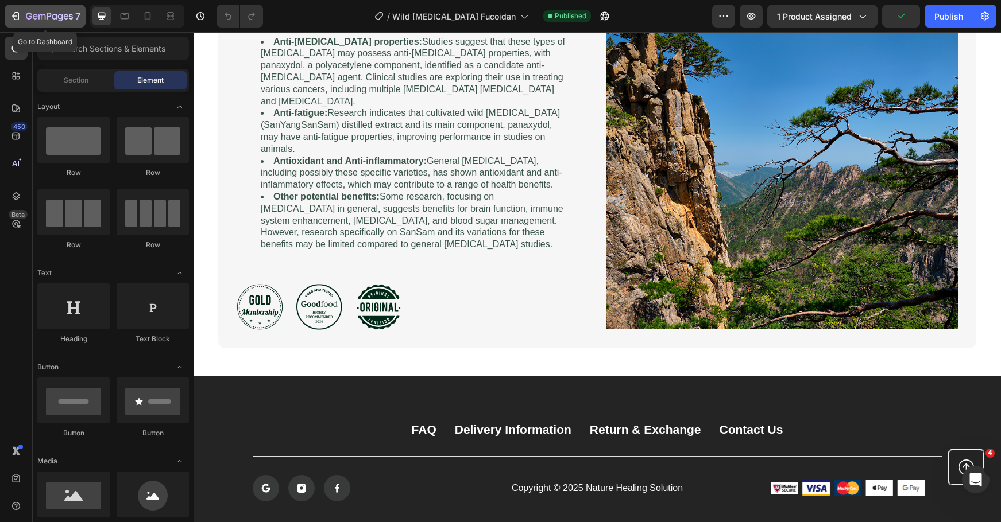 This screenshot has width=1001, height=522. Describe the element at coordinates (452, 397) in the screenshot. I see `p: Return & Exchange` at that location.